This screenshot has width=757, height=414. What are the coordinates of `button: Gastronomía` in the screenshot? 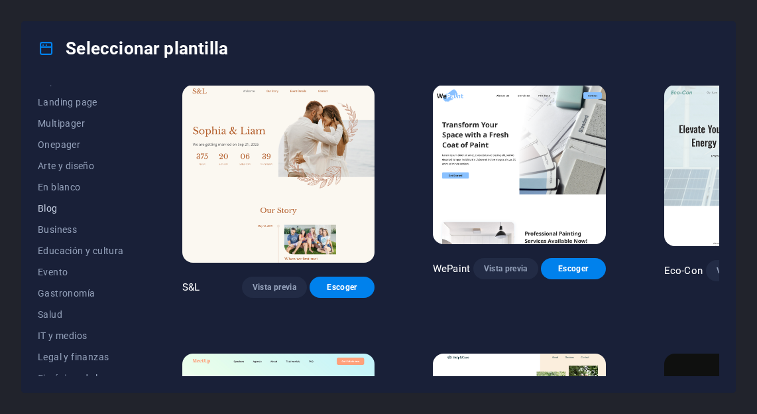 It's located at (81, 293).